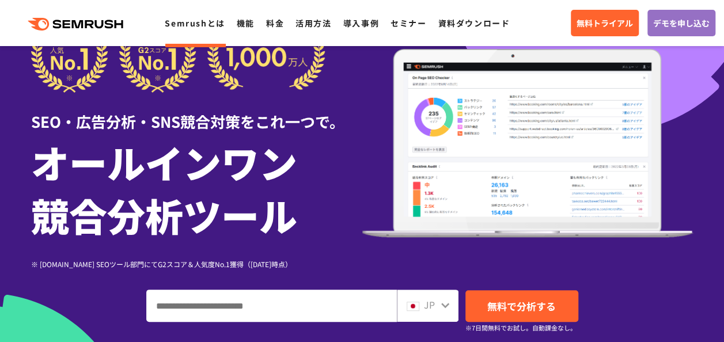 The image size is (724, 342). What do you see at coordinates (271, 306) in the screenshot?
I see `input: ドメイン、キーワードまたはURLを入力してください` at bounding box center [271, 306].